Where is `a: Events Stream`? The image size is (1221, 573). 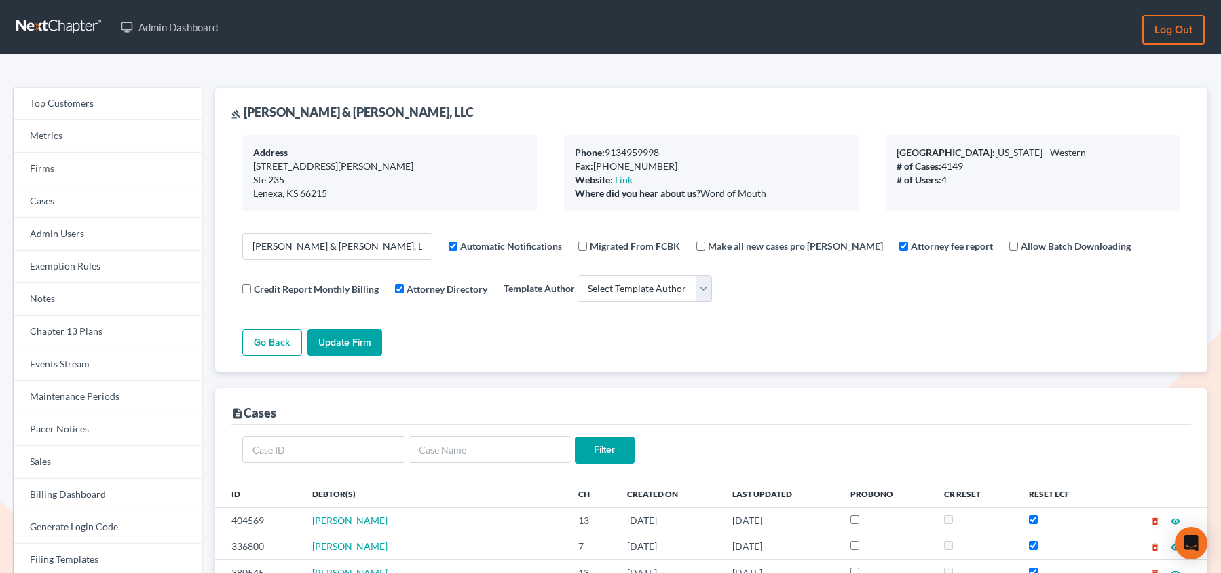
a: Events Stream is located at coordinates (107, 364).